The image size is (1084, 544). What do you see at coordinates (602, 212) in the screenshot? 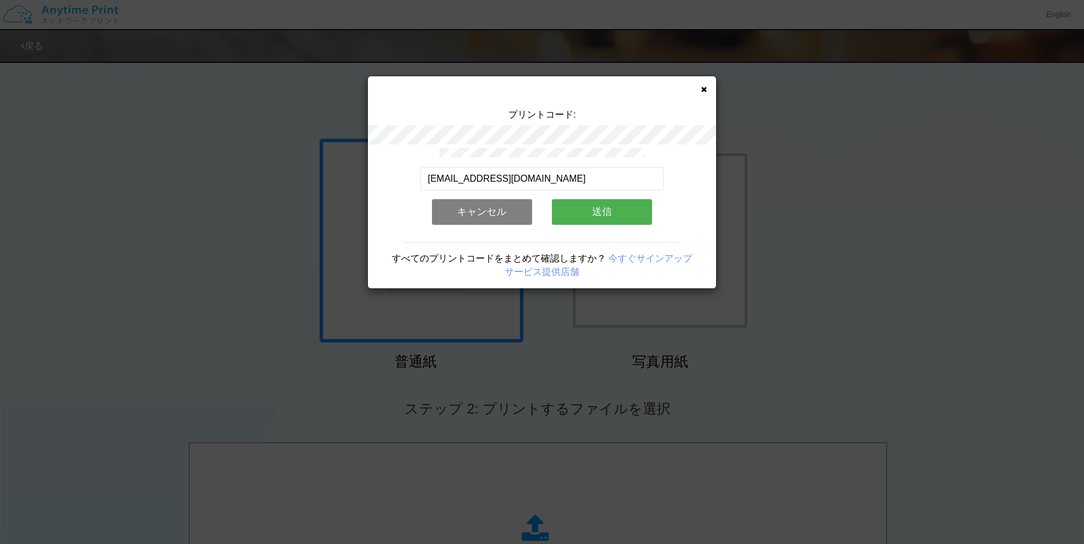
I see `button: 送信` at bounding box center [602, 212].